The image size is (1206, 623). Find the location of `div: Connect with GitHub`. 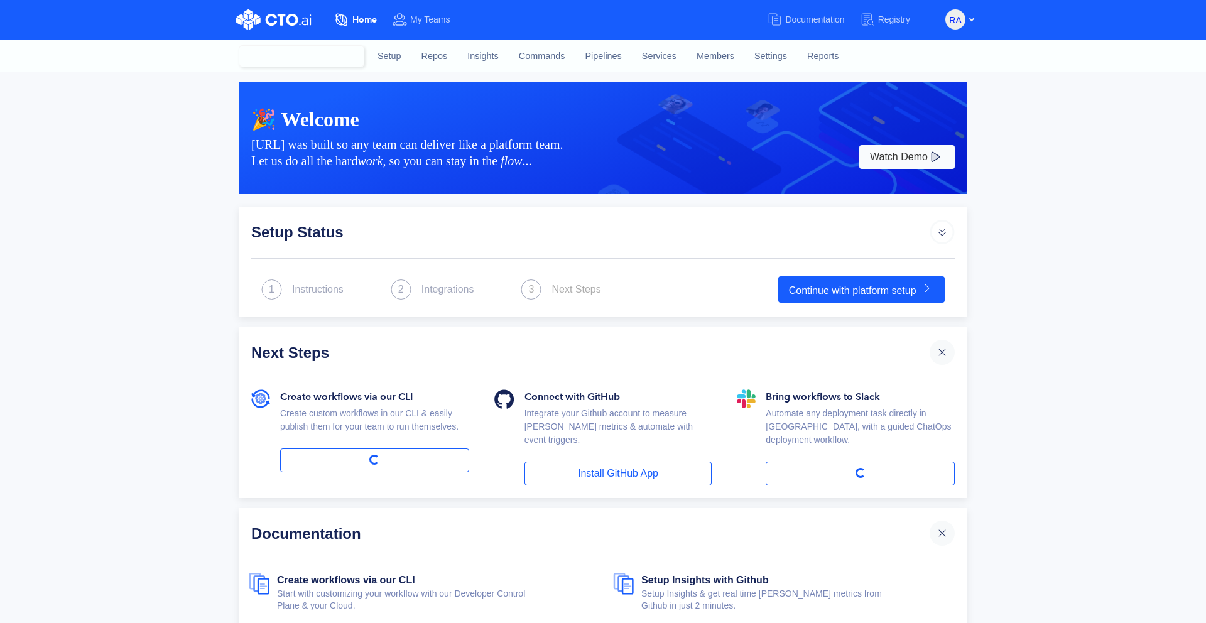

div: Connect with GitHub is located at coordinates (618, 398).